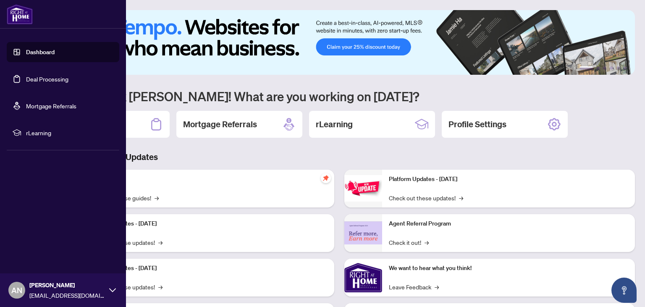  Describe the element at coordinates (587, 68) in the screenshot. I see `button: 1` at that location.